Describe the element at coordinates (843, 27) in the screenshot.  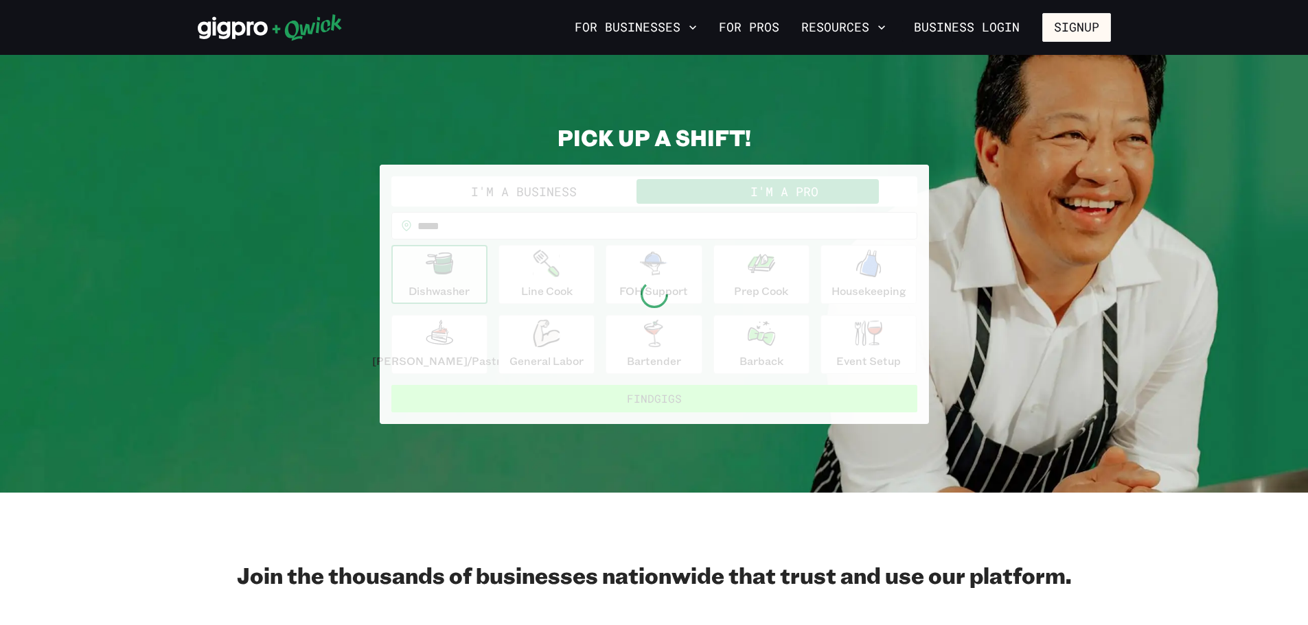
I see `button: Resources` at that location.